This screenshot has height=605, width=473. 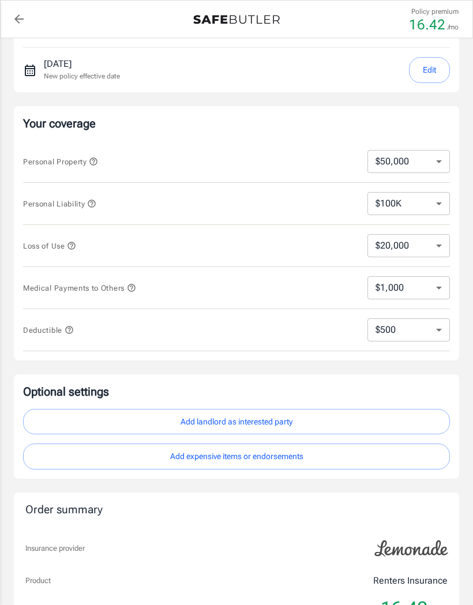 I want to click on p: 16.42, so click(x=427, y=25).